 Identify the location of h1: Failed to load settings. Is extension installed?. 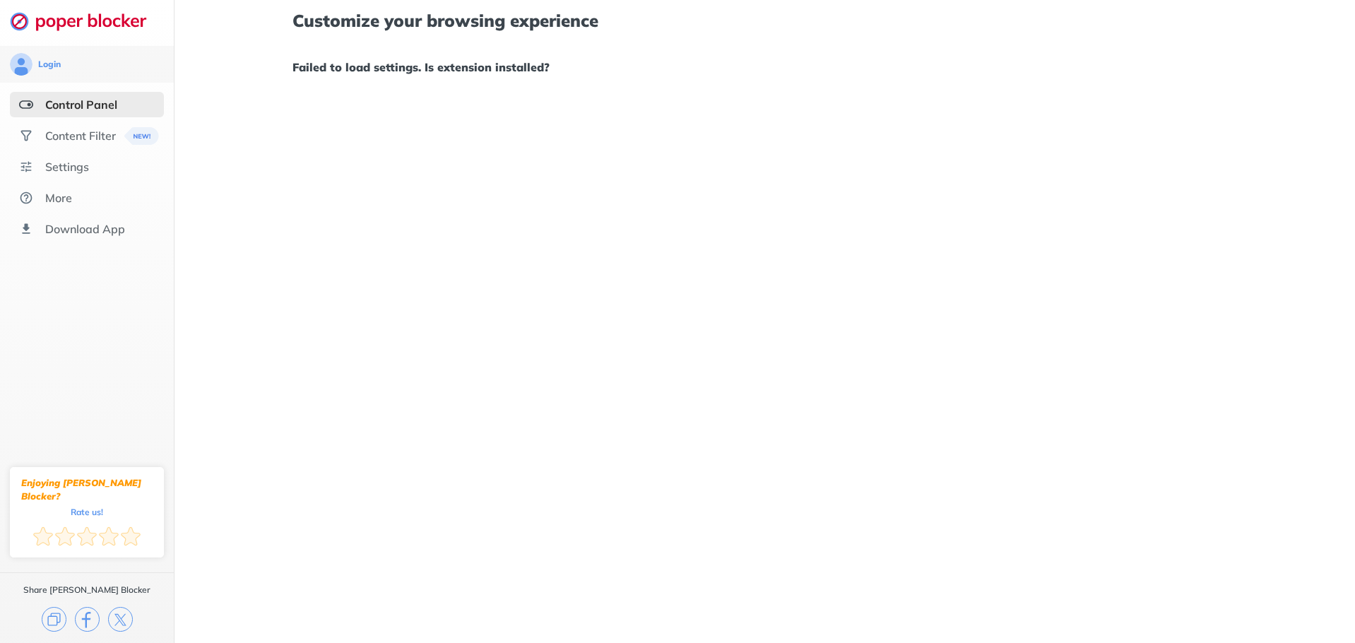
(765, 67).